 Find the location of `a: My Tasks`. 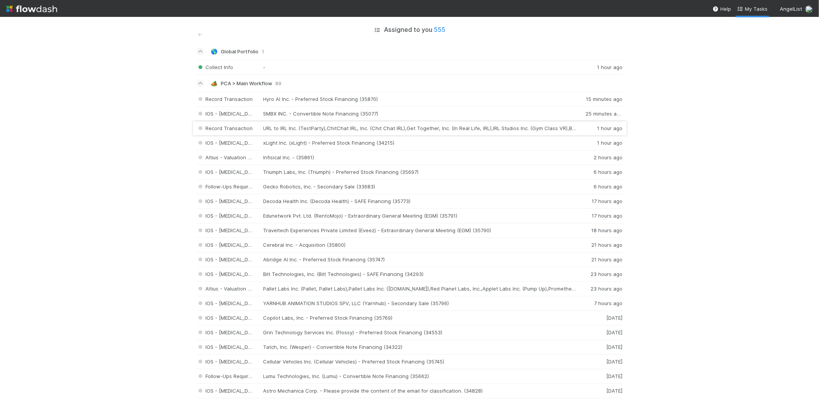

a: My Tasks is located at coordinates (752, 9).